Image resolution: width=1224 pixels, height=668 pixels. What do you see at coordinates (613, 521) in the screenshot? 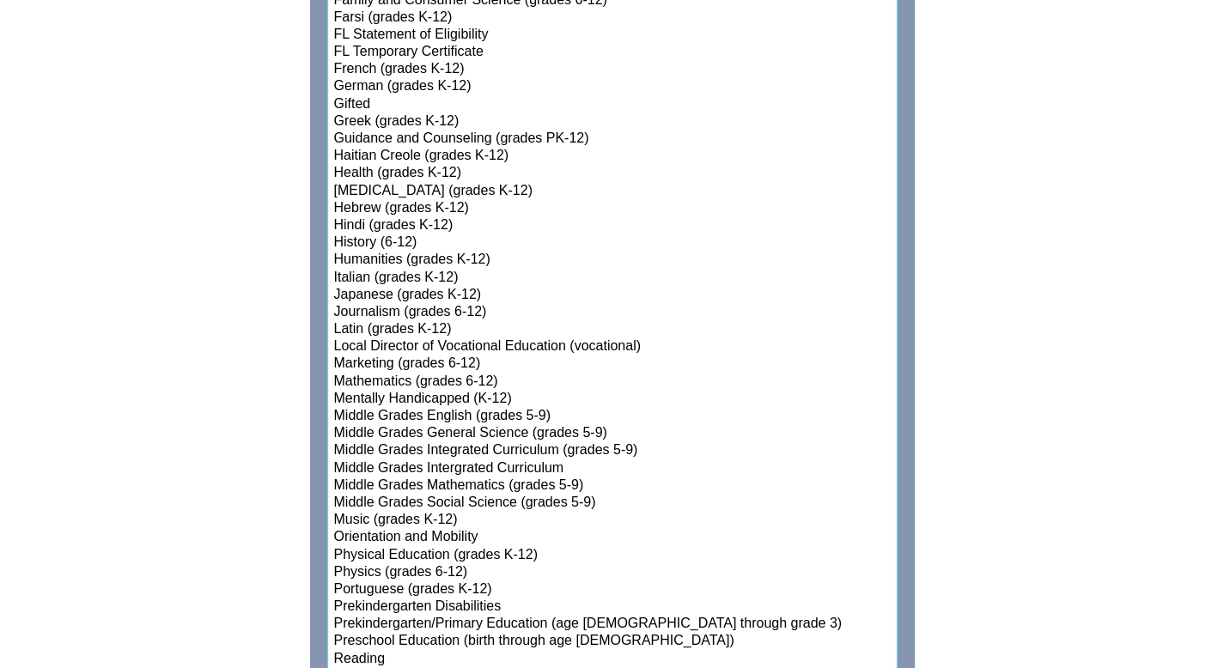
I see `option: Music (grades K-12)` at bounding box center [613, 521].